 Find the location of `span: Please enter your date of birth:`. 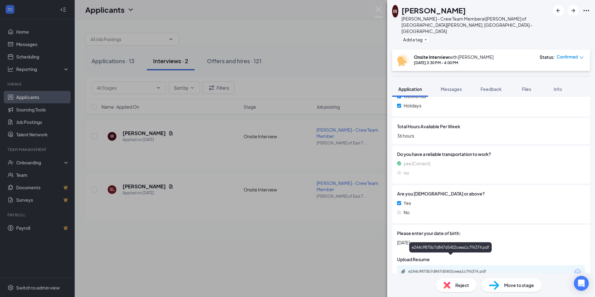

span: Please enter your date of birth: is located at coordinates (429, 233).